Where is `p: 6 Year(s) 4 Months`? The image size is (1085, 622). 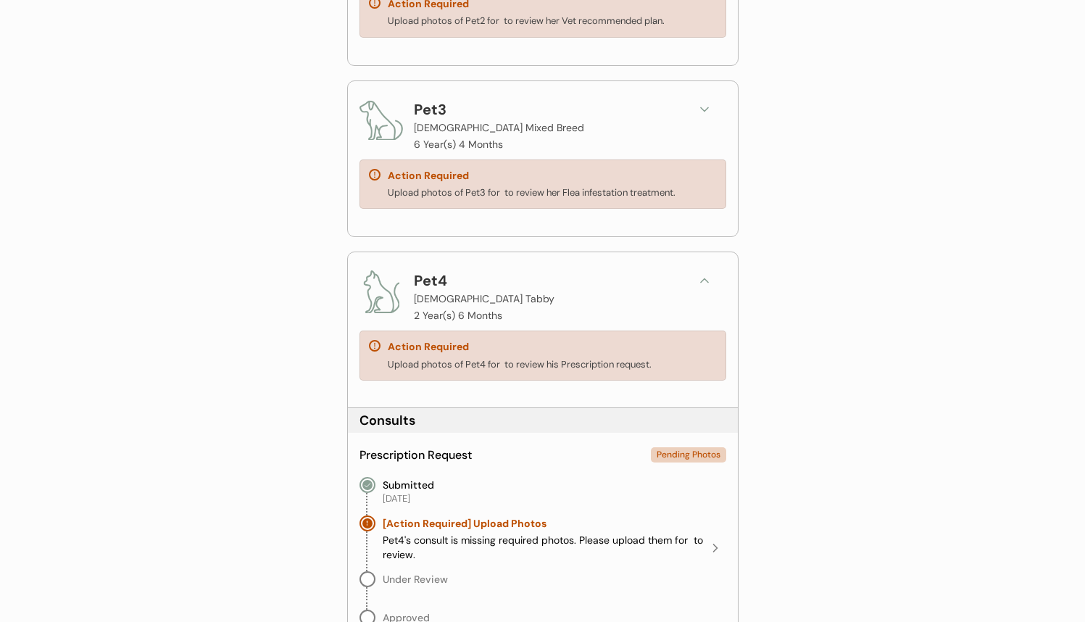
p: 6 Year(s) 4 Months is located at coordinates (458, 144).